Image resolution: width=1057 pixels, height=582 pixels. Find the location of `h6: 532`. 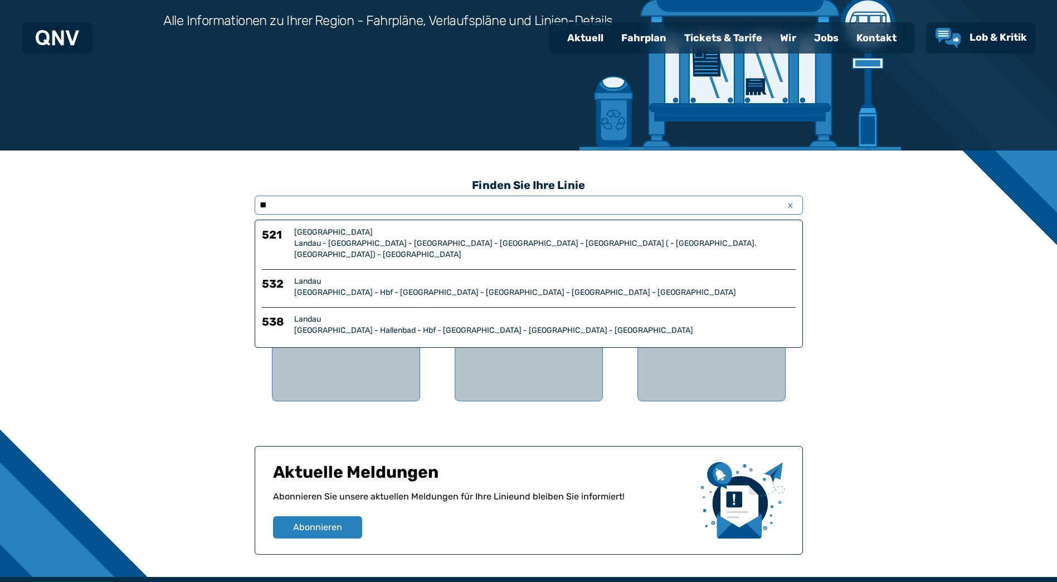

h6: 532 is located at coordinates (276, 287).